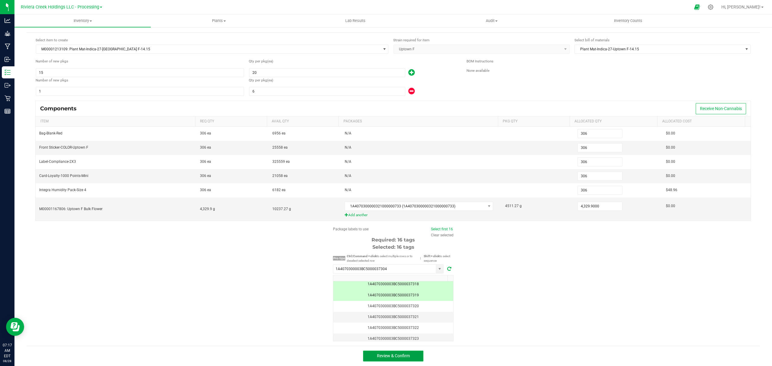 Image resolution: width=772 pixels, height=366 pixels. I want to click on span: 25558 ea, so click(280, 147).